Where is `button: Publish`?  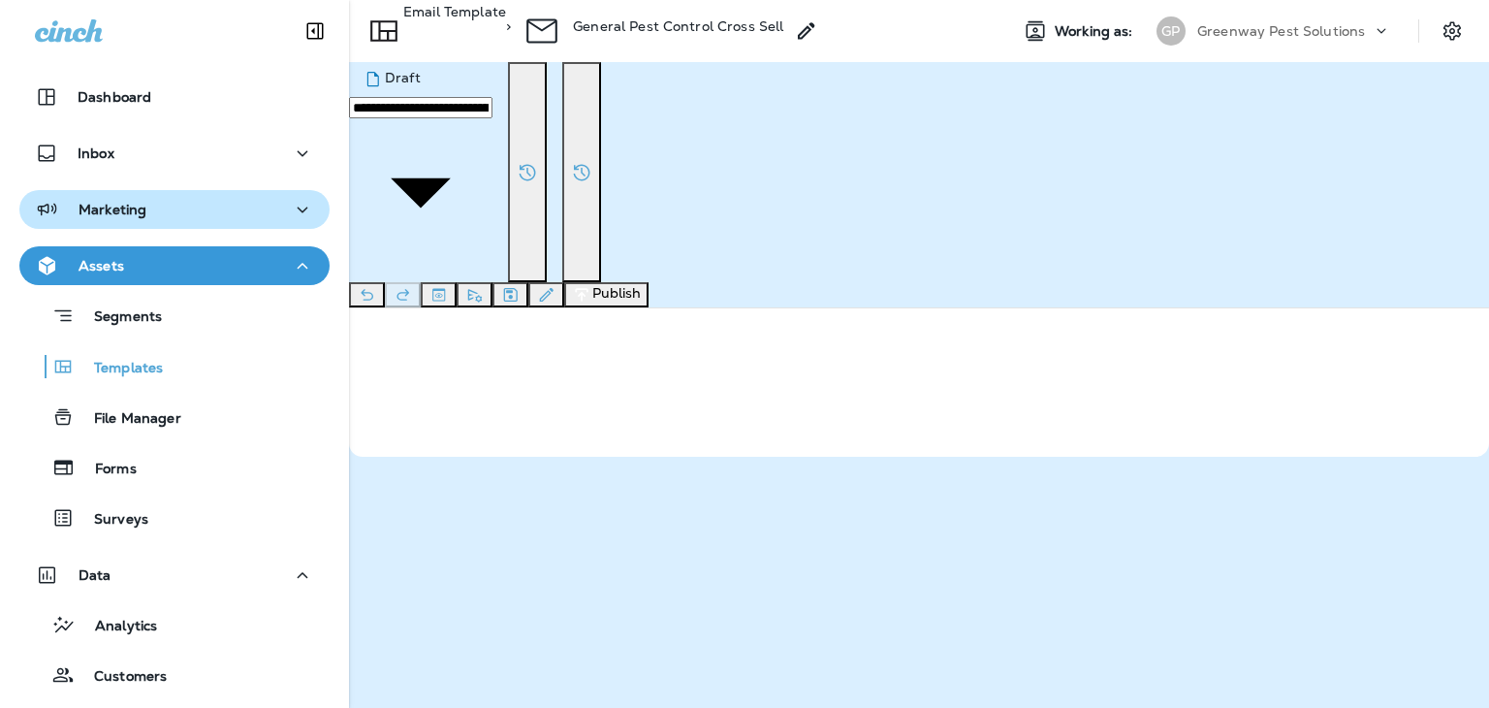 button: Publish is located at coordinates (606, 295).